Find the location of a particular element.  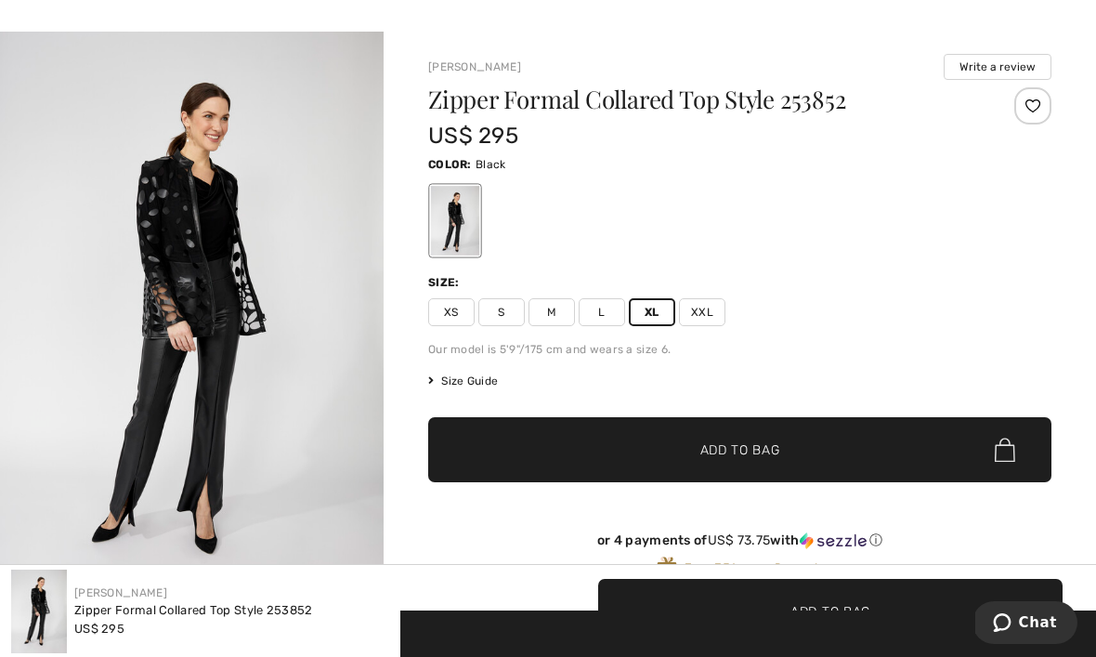

span: Size Guide is located at coordinates (462, 381).